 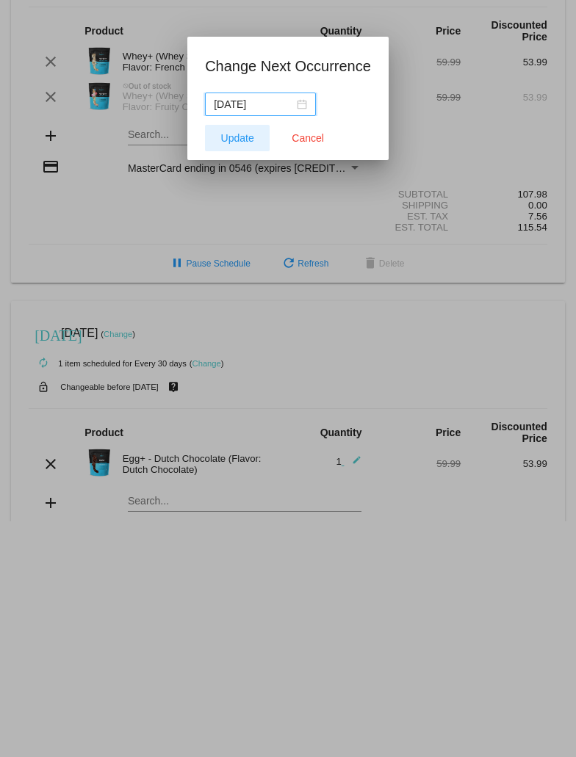 What do you see at coordinates (308, 138) in the screenshot?
I see `span: Cancel` at bounding box center [308, 138].